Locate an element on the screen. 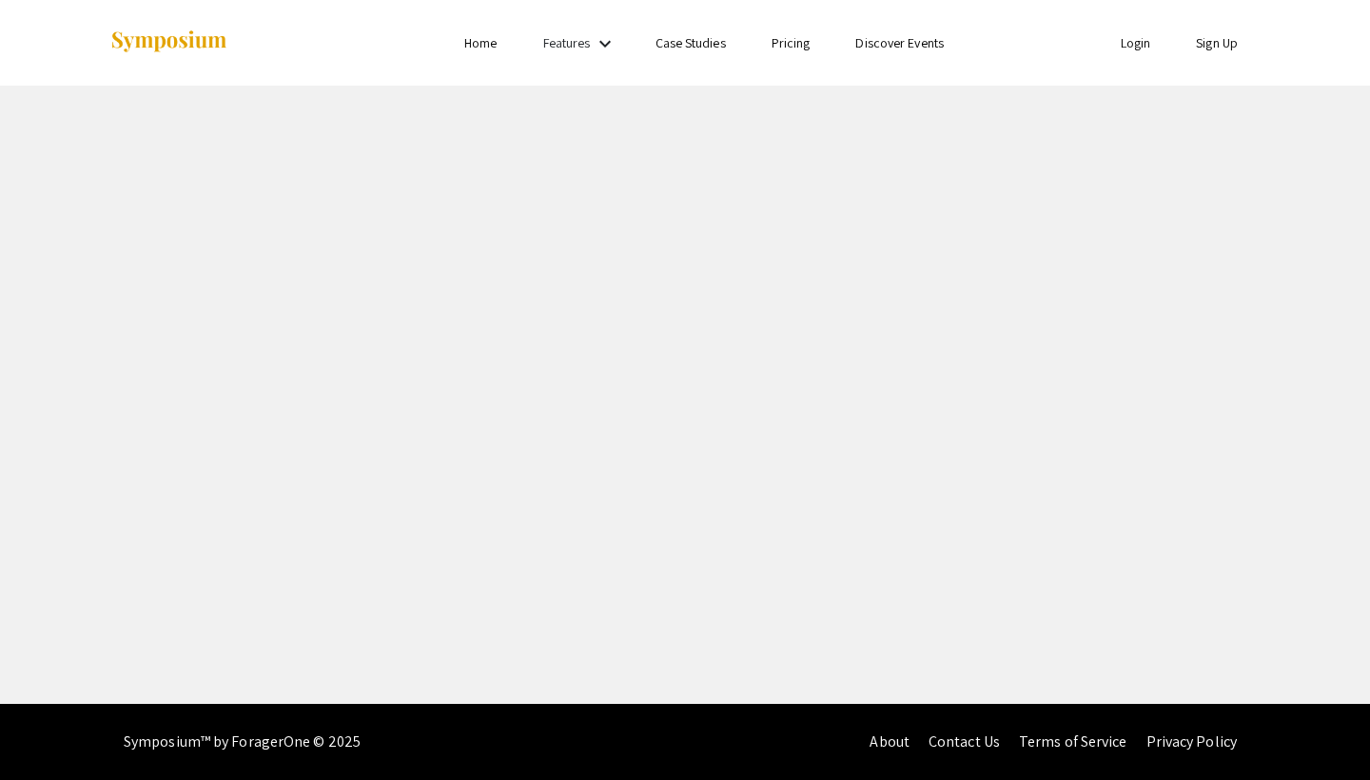 The image size is (1370, 780). a: Contact Us is located at coordinates (964, 741).